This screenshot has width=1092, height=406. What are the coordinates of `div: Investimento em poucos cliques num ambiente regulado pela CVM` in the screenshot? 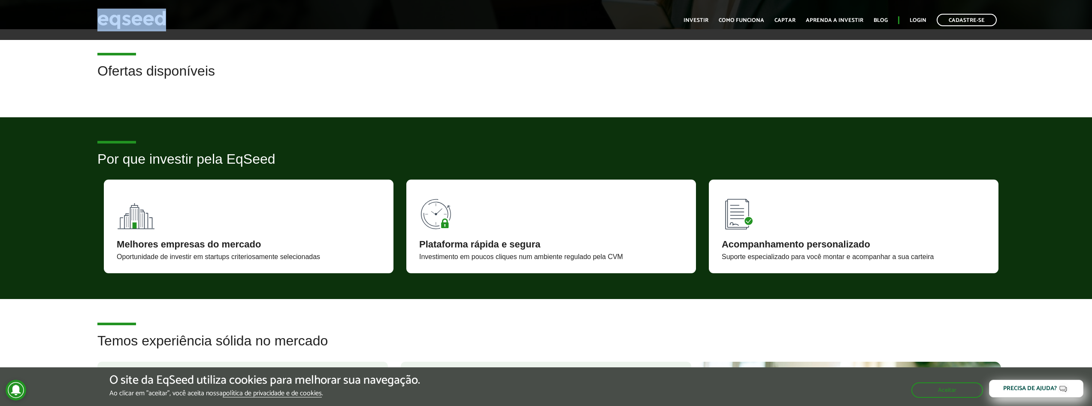 It's located at (551, 257).